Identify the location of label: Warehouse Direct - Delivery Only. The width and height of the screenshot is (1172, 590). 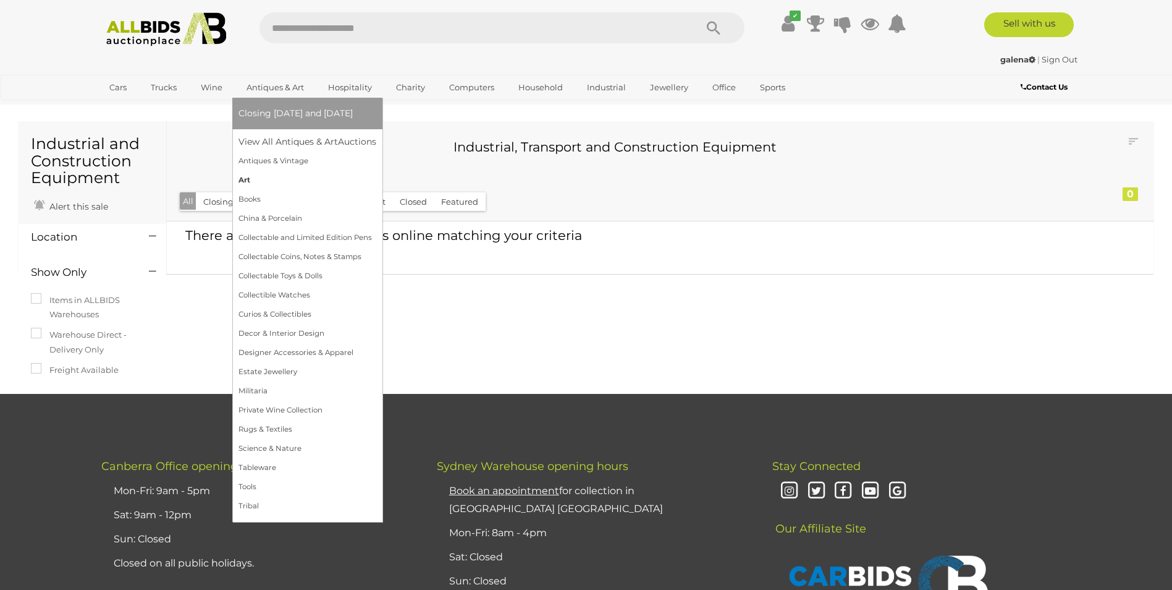
(92, 342).